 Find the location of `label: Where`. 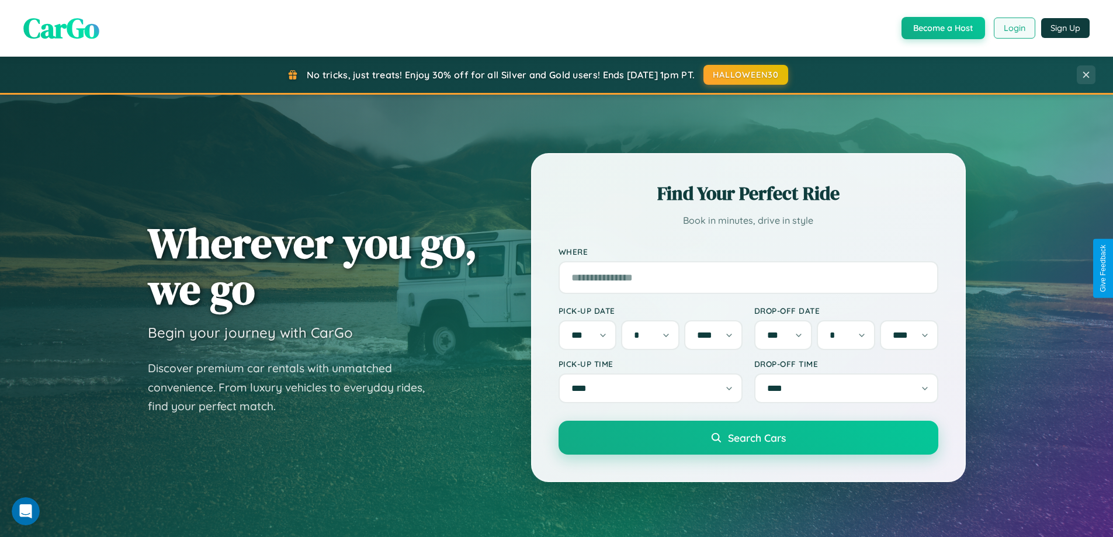

label: Where is located at coordinates (748, 251).